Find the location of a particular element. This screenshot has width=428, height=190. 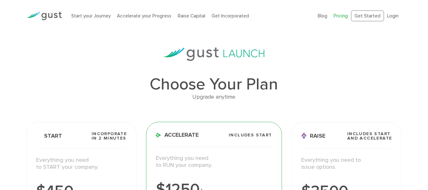

a: Get Started is located at coordinates (368, 16).